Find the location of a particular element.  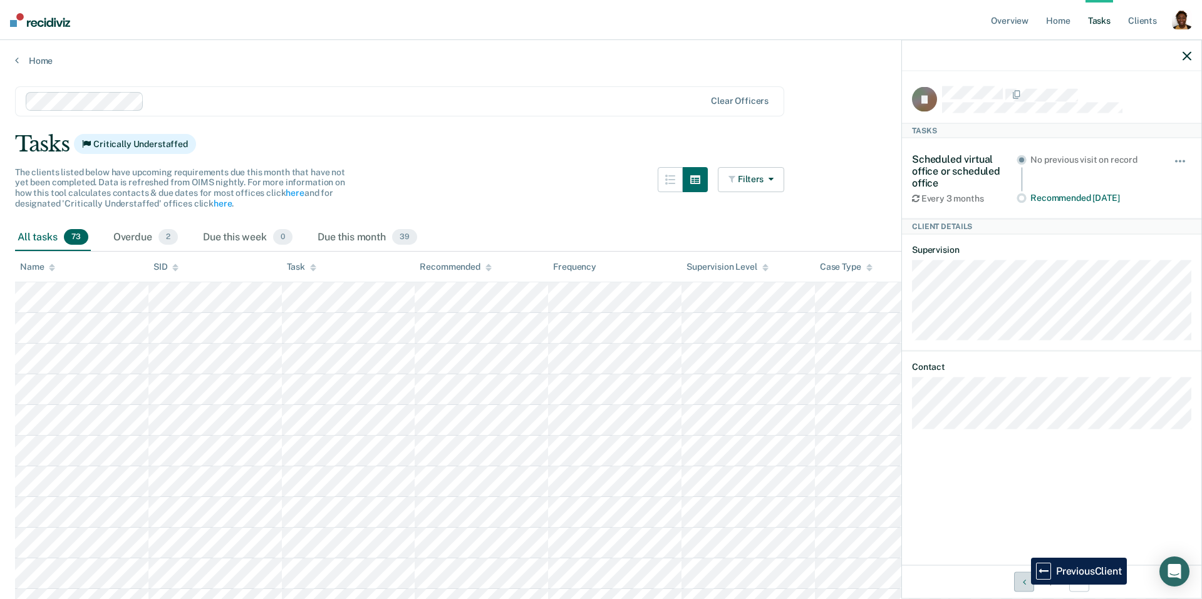

div: 10 / 72 is located at coordinates (1051, 581).